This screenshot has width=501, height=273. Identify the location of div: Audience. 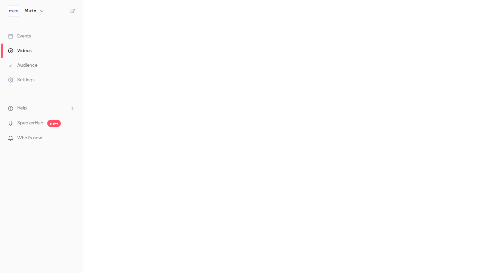
(23, 65).